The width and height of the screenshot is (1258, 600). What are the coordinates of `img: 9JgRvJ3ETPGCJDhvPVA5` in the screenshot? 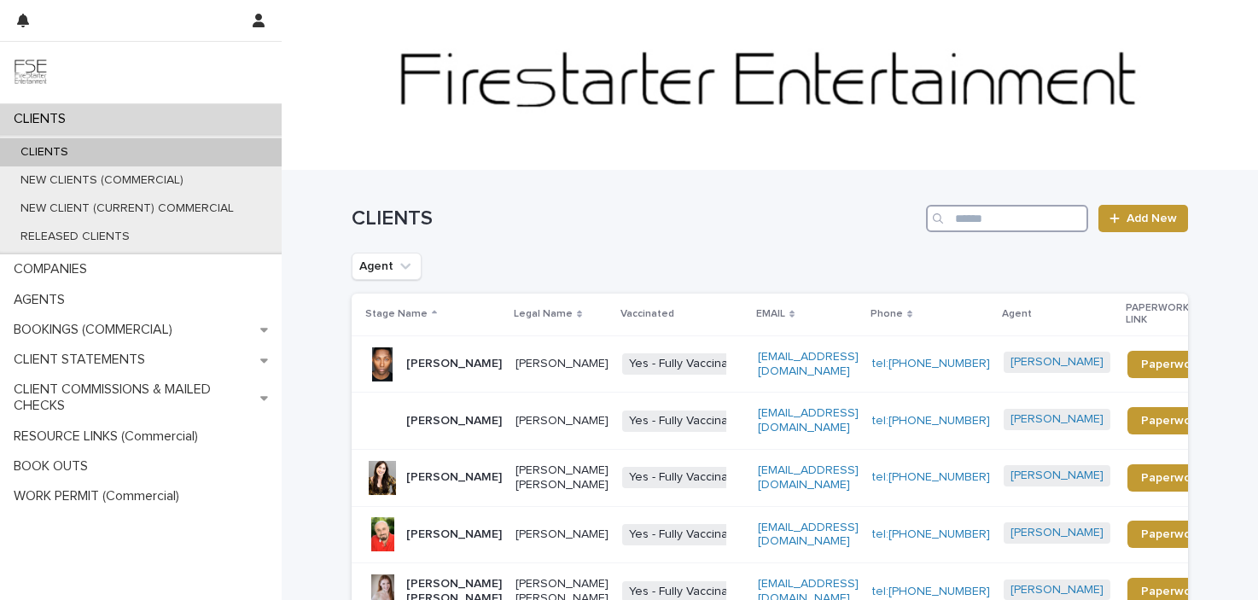 It's located at (31, 73).